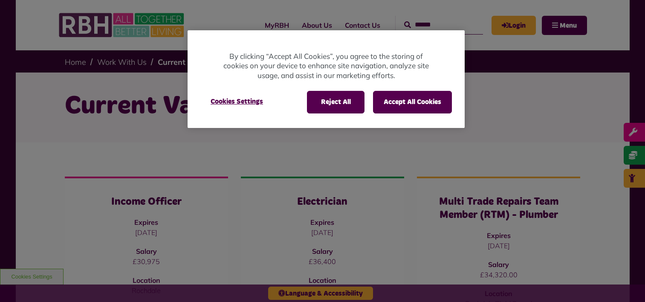 This screenshot has width=645, height=302. I want to click on button: Reject All, so click(335, 102).